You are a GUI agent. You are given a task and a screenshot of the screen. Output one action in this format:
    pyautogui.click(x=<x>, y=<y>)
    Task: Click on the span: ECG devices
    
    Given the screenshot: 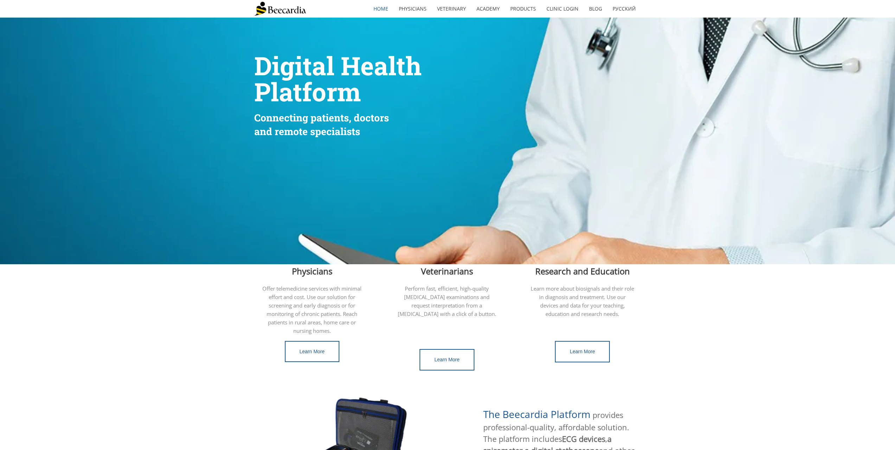 What is the action you would take?
    pyautogui.click(x=583, y=439)
    